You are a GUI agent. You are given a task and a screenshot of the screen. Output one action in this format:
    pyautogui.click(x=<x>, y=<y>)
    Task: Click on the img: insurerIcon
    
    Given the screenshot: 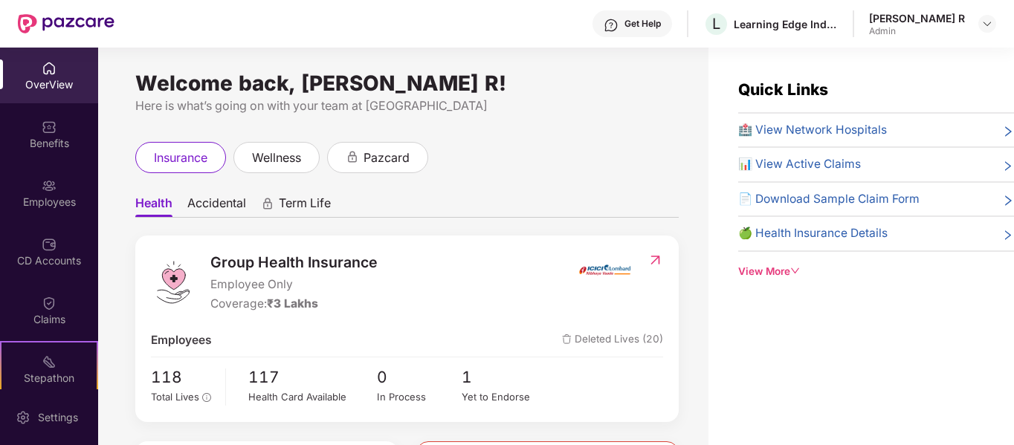 What is the action you would take?
    pyautogui.click(x=604, y=270)
    